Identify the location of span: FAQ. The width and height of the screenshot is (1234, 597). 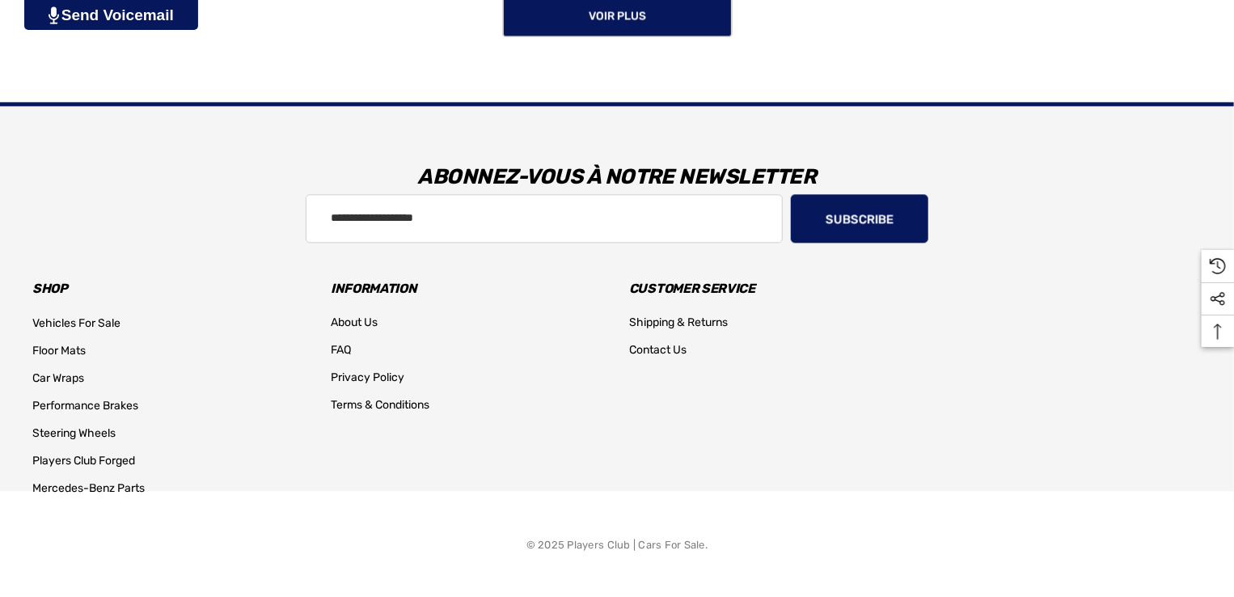
(340, 349).